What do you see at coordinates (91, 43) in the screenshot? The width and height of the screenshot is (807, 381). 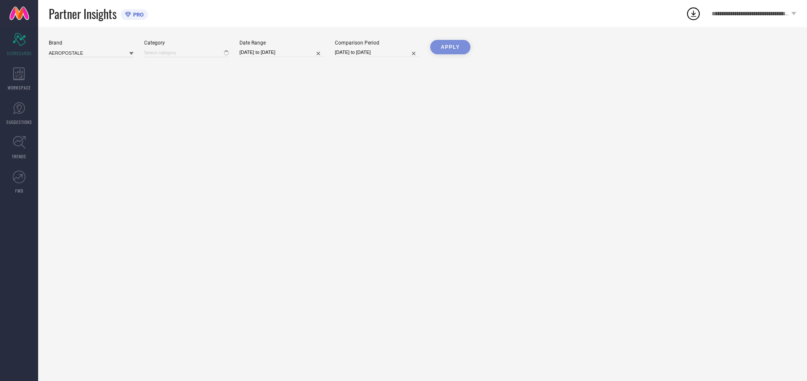 I see `div: Brand` at bounding box center [91, 43].